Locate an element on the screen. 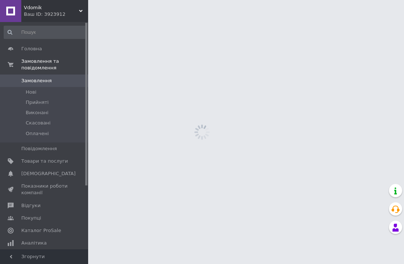 The image size is (404, 264). span: Каталог ProSale is located at coordinates (41, 231).